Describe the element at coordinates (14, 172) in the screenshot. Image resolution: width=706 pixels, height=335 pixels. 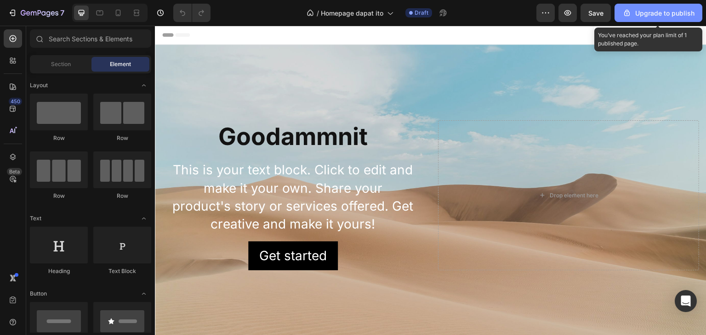
I see `div: Beta` at that location.